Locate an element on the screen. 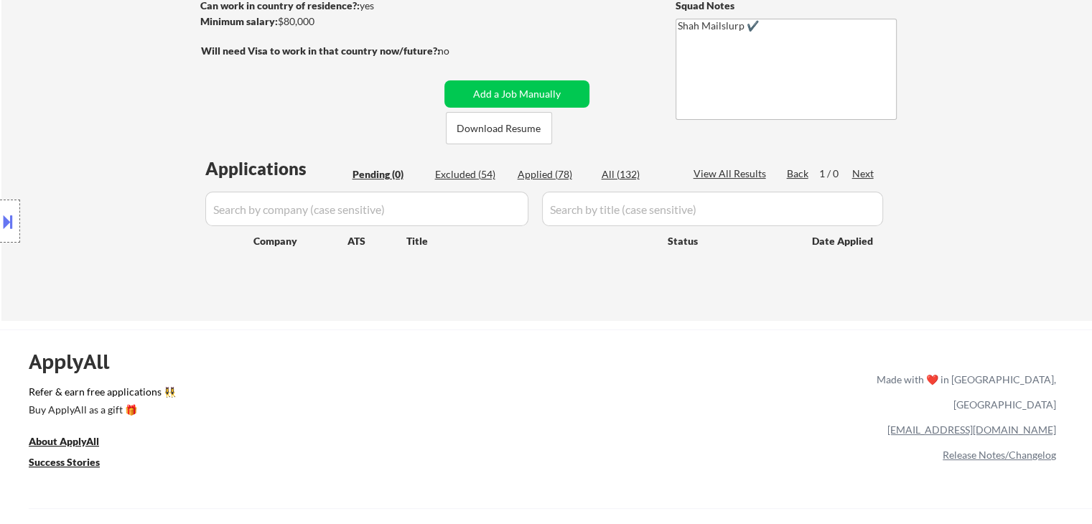 The width and height of the screenshot is (1092, 524). div: All (132) is located at coordinates (638, 175).